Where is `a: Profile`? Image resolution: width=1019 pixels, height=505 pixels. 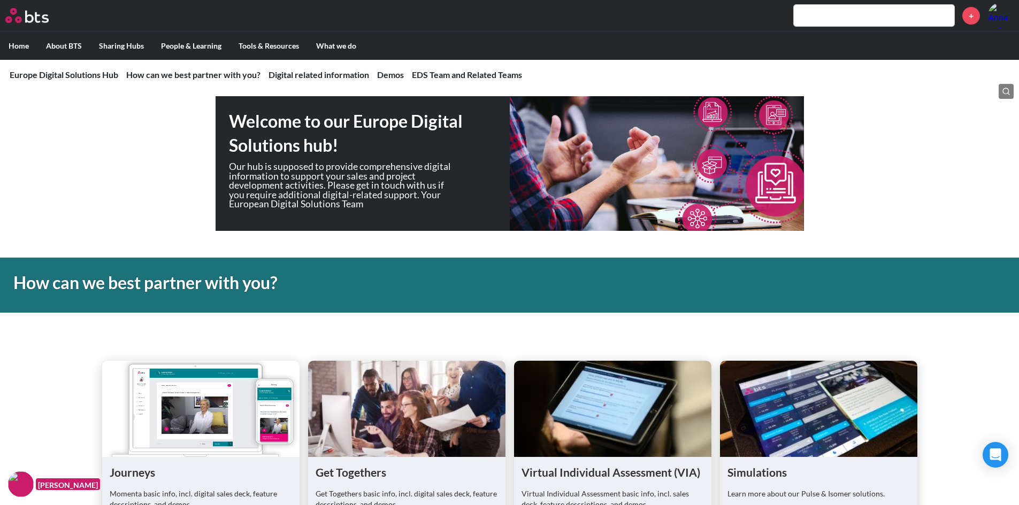 a: Profile is located at coordinates (1000, 16).